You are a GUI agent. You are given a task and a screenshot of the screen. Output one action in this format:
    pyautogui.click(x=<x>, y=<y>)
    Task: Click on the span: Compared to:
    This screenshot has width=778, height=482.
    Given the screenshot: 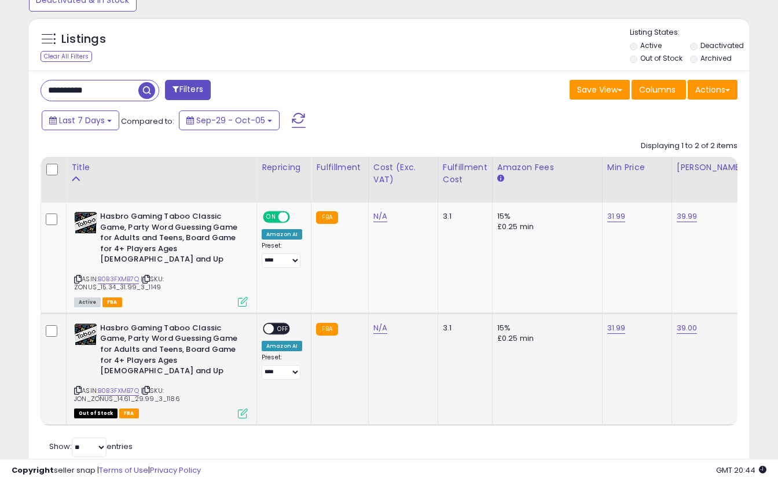 What is the action you would take?
    pyautogui.click(x=148, y=121)
    